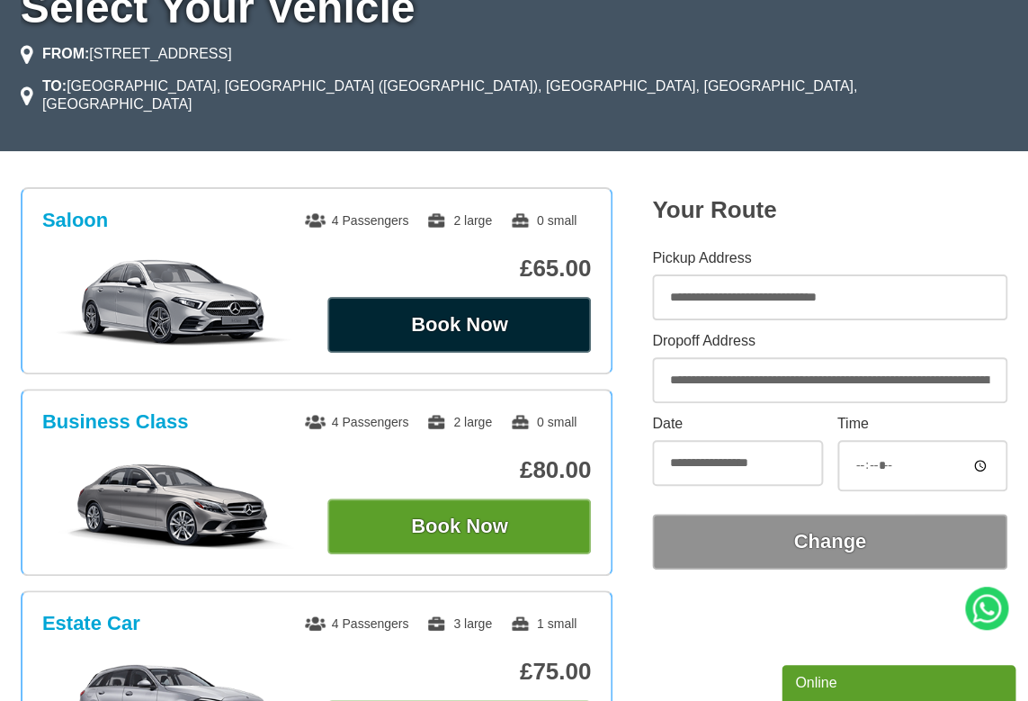 The width and height of the screenshot is (1028, 701). I want to click on div: Online, so click(117, 22).